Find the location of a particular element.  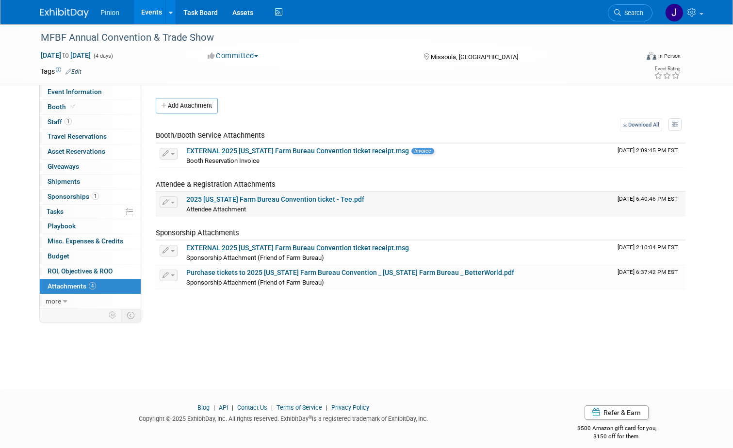

span: Playbook is located at coordinates (62, 226).